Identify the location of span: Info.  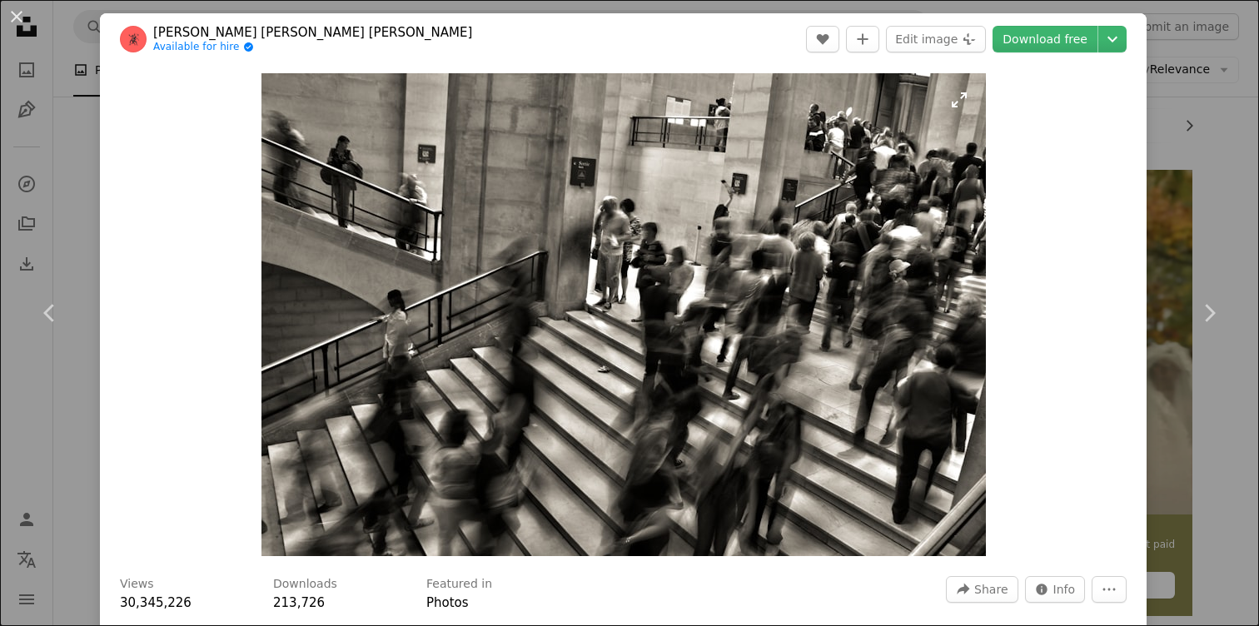
(1064, 589).